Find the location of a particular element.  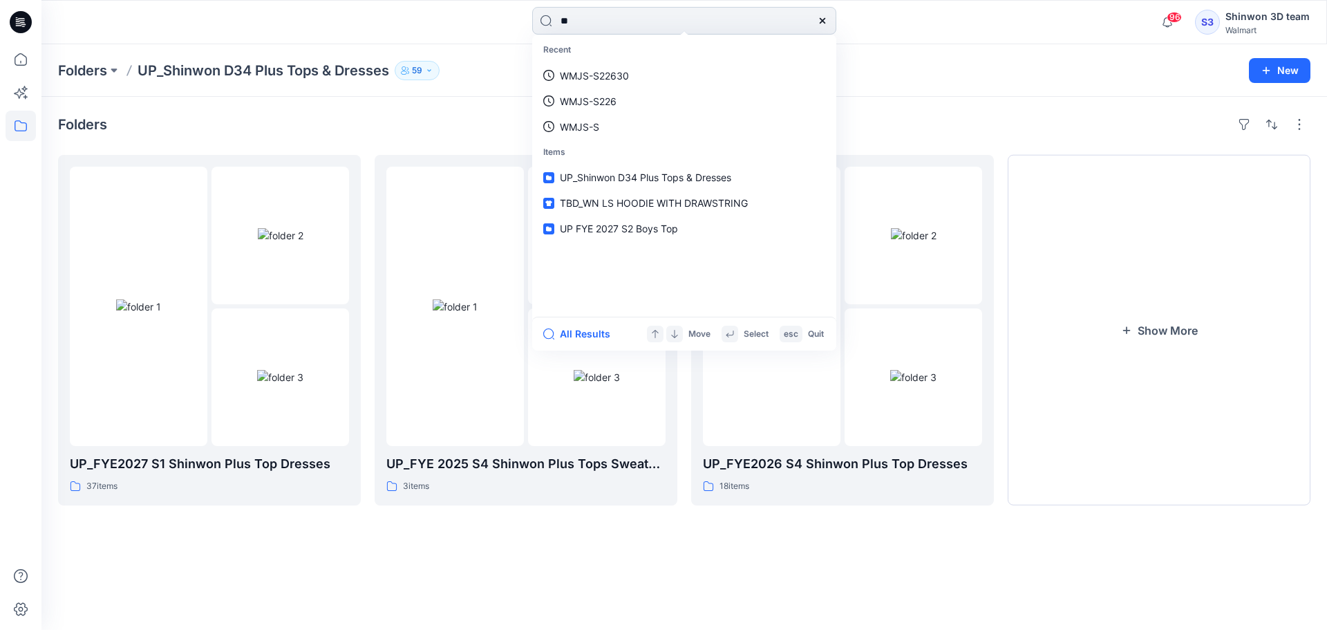

a: WMJS-S is located at coordinates (684, 126).